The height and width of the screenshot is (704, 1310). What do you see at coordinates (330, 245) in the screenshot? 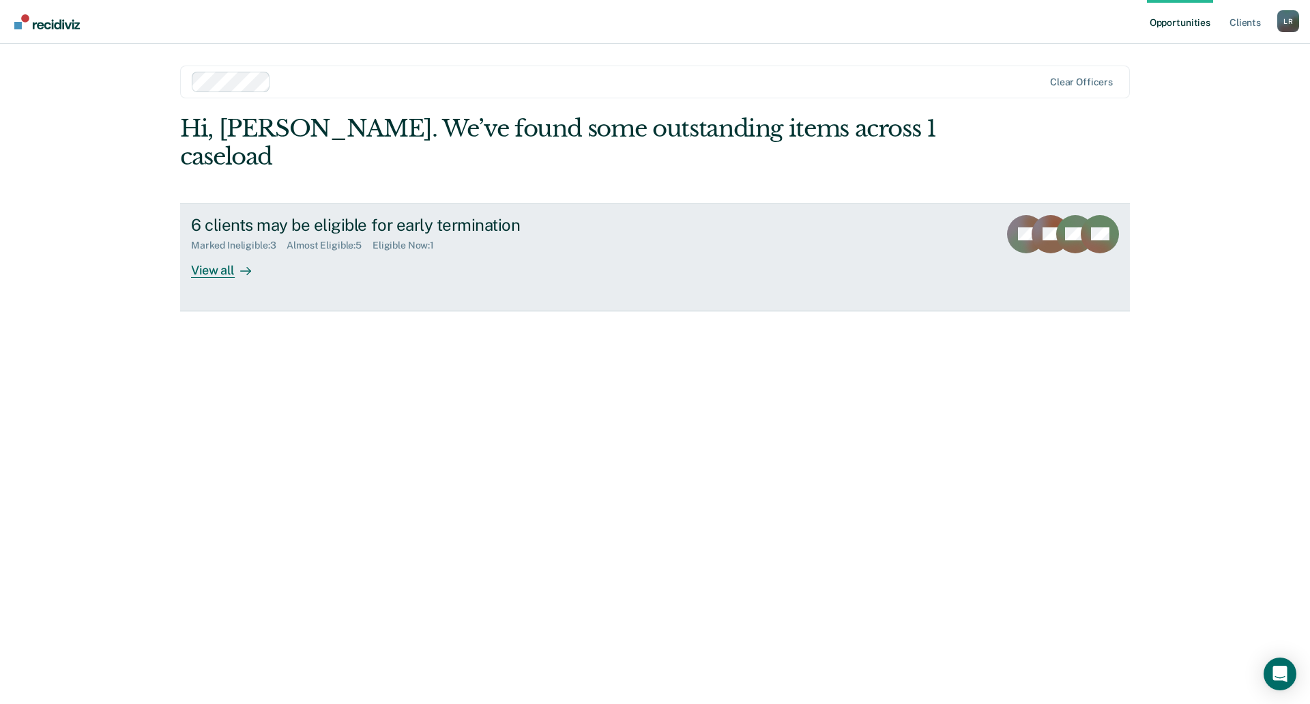
I see `div: Almost Eligible : 5` at bounding box center [330, 245].